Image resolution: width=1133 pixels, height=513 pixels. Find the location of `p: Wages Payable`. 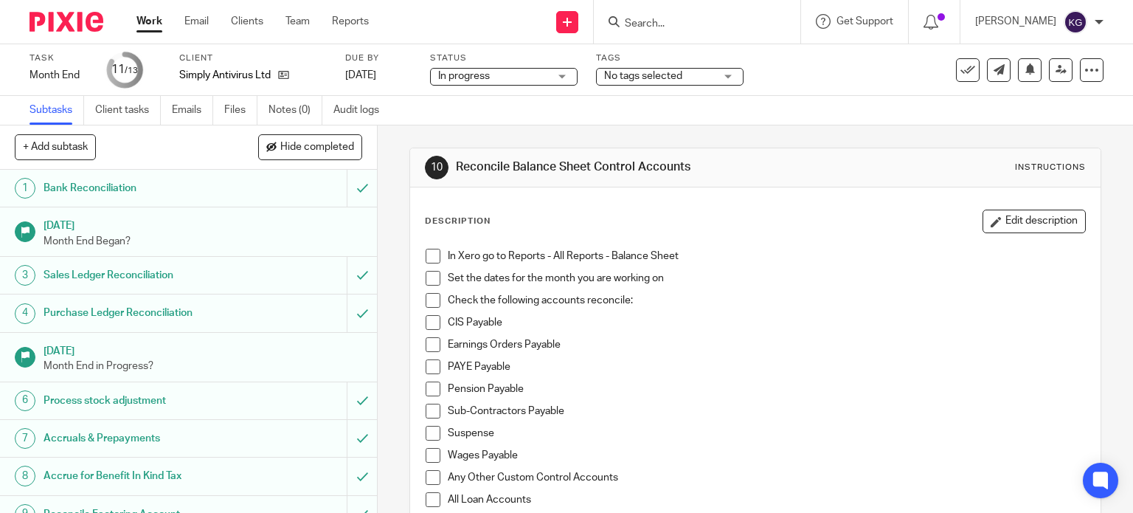

p: Wages Payable is located at coordinates (767, 455).